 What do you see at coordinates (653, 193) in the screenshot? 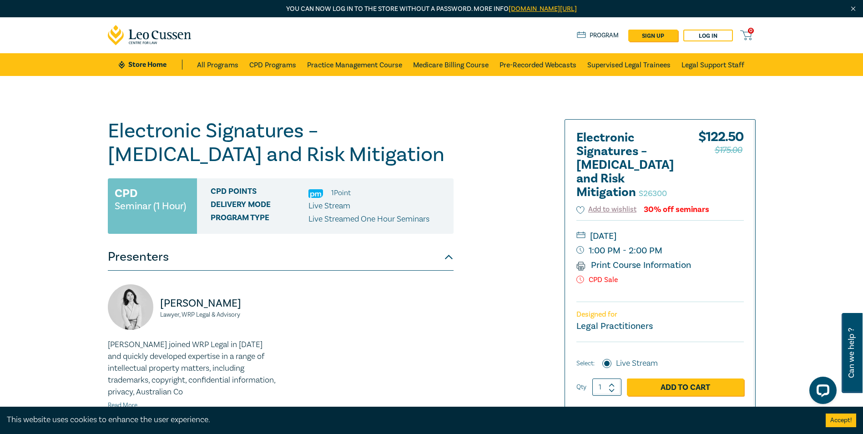
I see `small: S26300` at bounding box center [653, 193].